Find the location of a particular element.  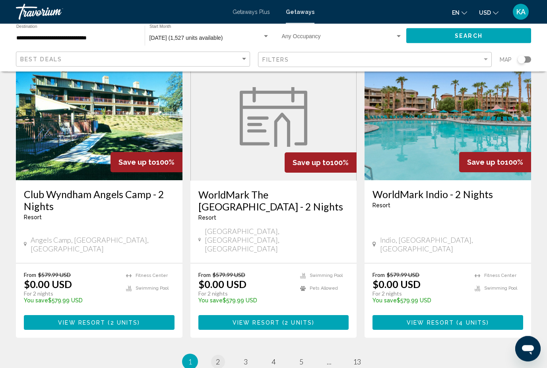

span: Best Deals is located at coordinates (41, 59).